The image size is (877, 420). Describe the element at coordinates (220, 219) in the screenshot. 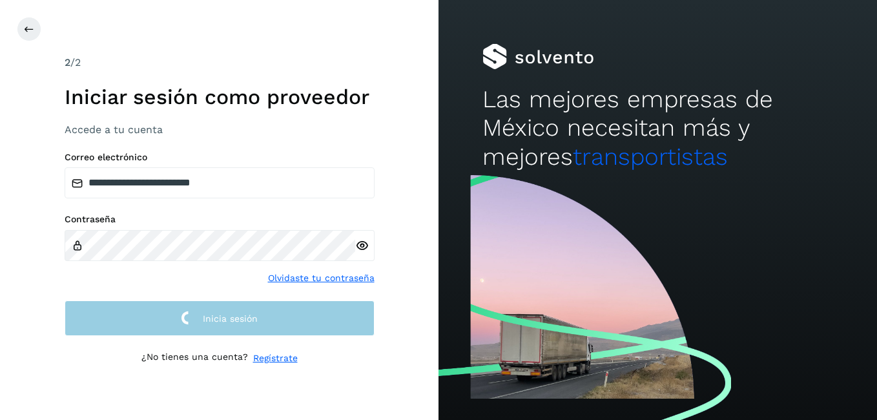

I see `label: Contraseña` at that location.